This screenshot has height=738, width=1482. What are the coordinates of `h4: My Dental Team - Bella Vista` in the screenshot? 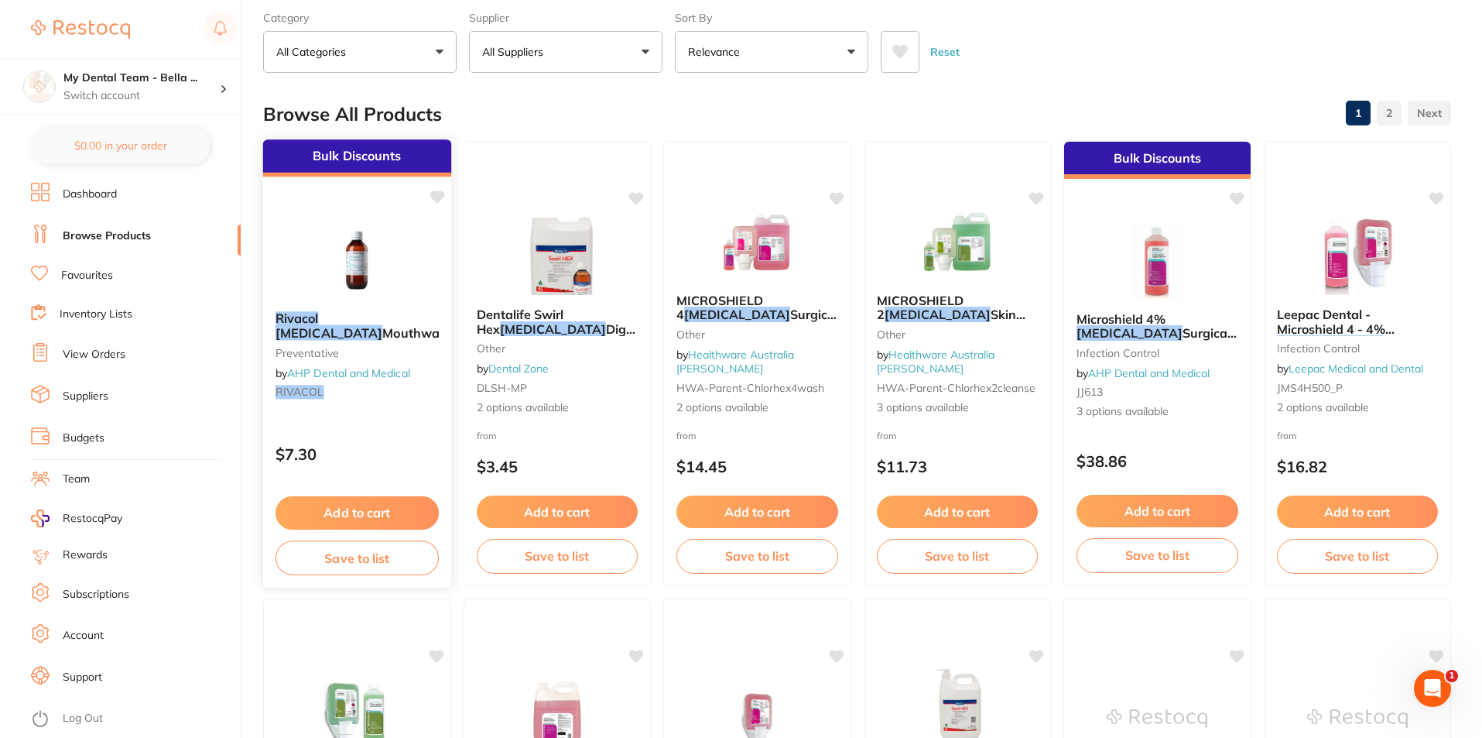 It's located at (142, 78).